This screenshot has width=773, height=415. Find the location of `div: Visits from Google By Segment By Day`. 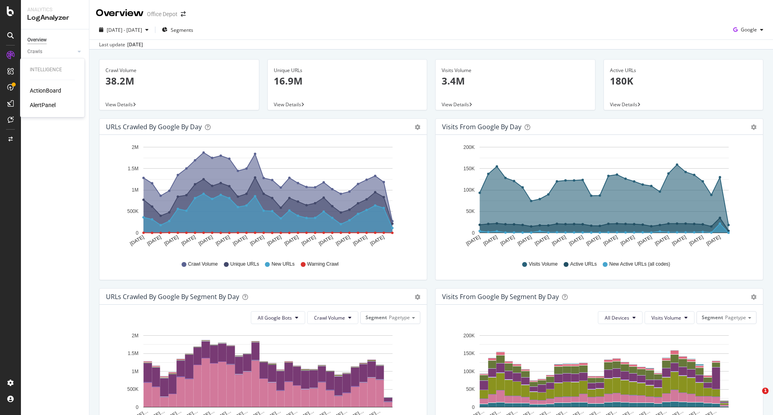

div: Visits from Google By Segment By Day is located at coordinates (501, 297).